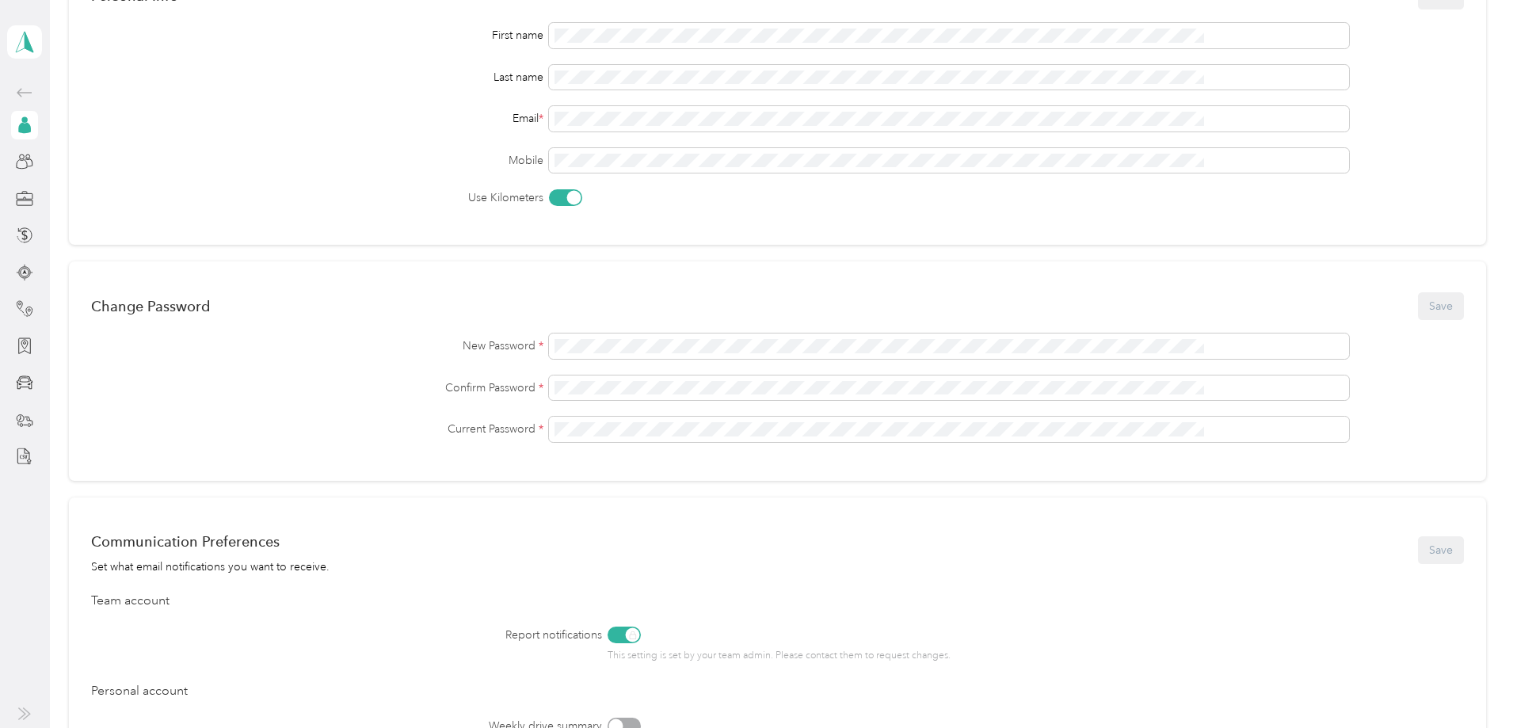 The image size is (1513, 728). Describe the element at coordinates (777, 601) in the screenshot. I see `div: Team account` at that location.